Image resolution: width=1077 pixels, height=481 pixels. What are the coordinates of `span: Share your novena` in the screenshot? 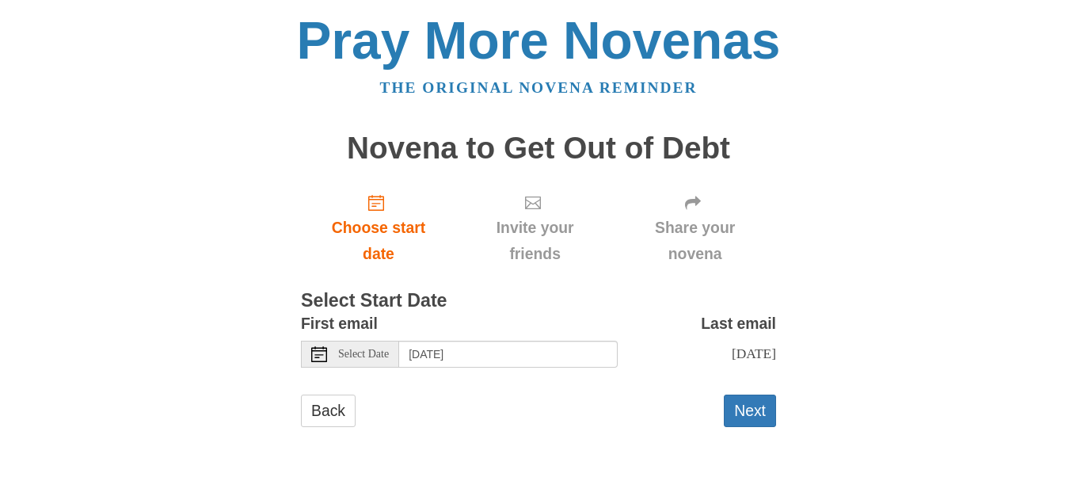 It's located at (694, 241).